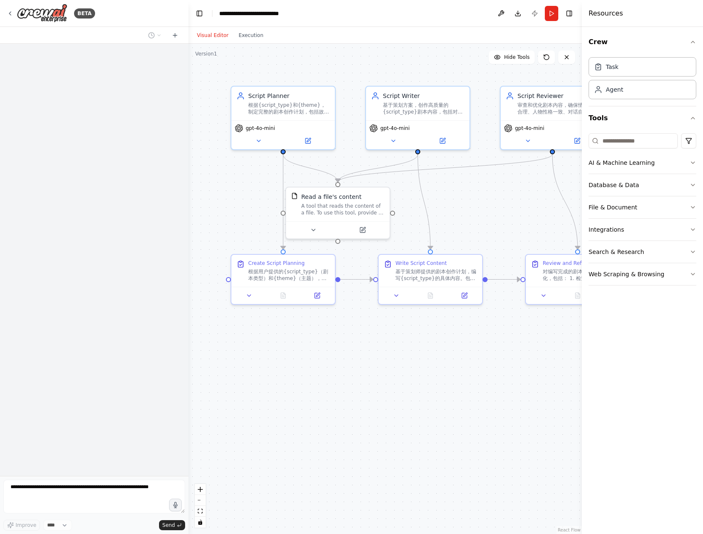 This screenshot has height=534, width=703. Describe the element at coordinates (357, 280) in the screenshot. I see `g: Edge from e92337a8-f7db-40df-9d6e-2e824238cdff to 3af9f5d3-7404-4833-b546-de36c0e8f175` at that location.